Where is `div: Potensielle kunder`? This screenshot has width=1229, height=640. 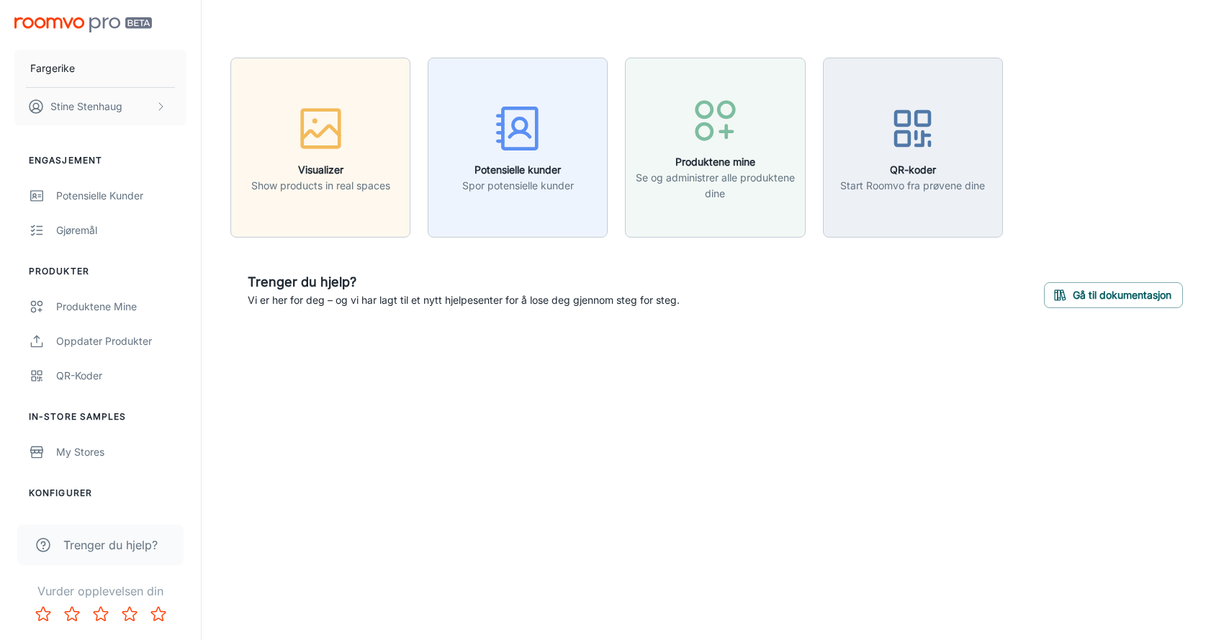
div: Potensielle kunder is located at coordinates (121, 196).